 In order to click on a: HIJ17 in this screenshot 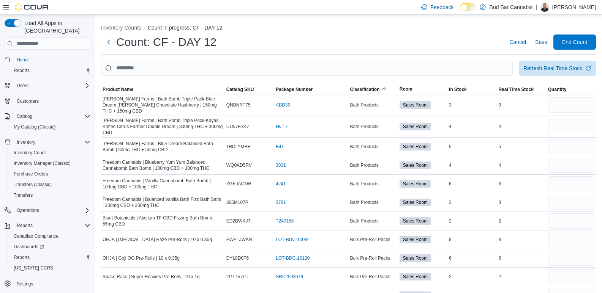, I will do `click(281, 127)`.